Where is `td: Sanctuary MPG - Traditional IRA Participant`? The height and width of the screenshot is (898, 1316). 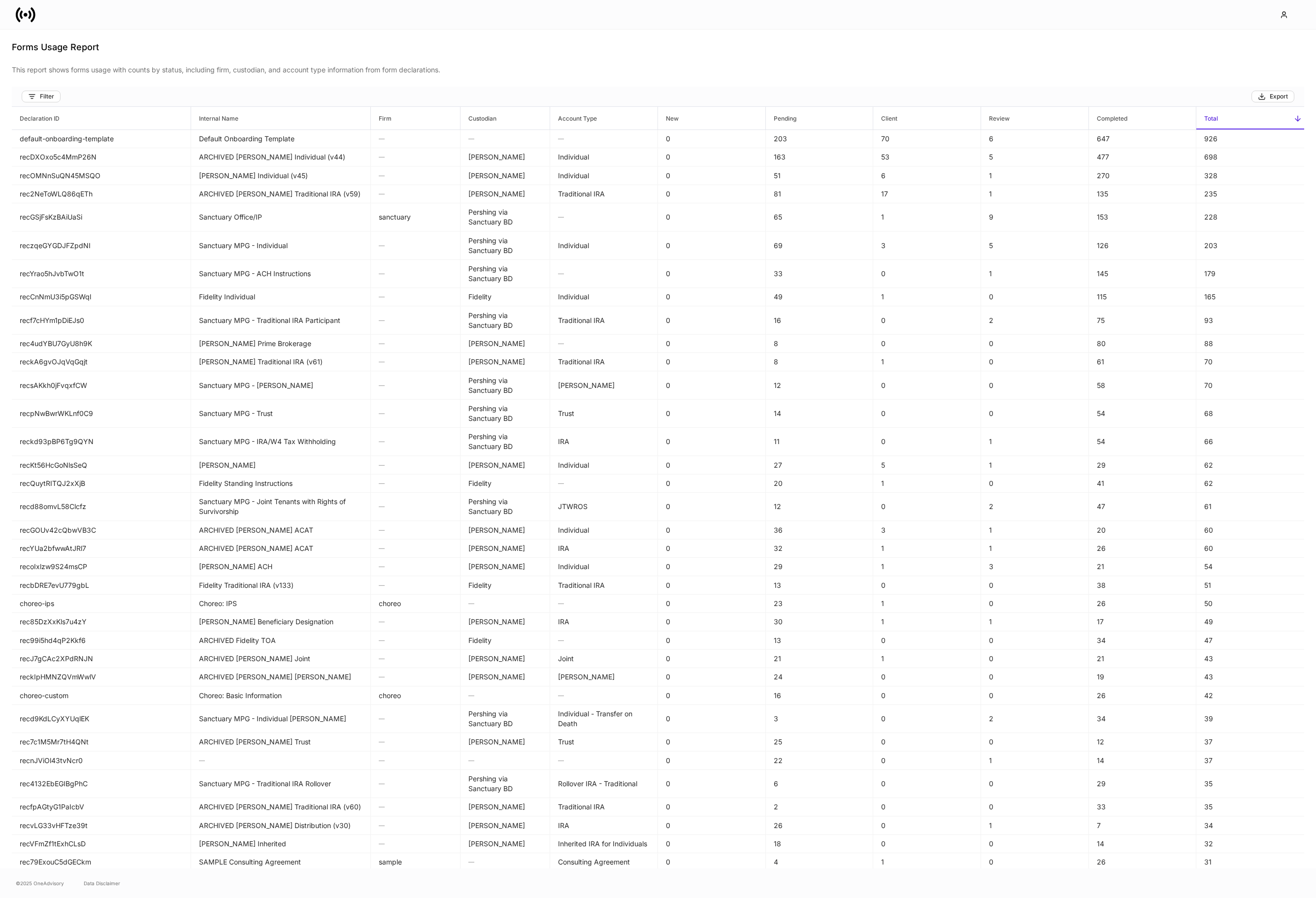
td: Sanctuary MPG - Traditional IRA Participant is located at coordinates (280, 320).